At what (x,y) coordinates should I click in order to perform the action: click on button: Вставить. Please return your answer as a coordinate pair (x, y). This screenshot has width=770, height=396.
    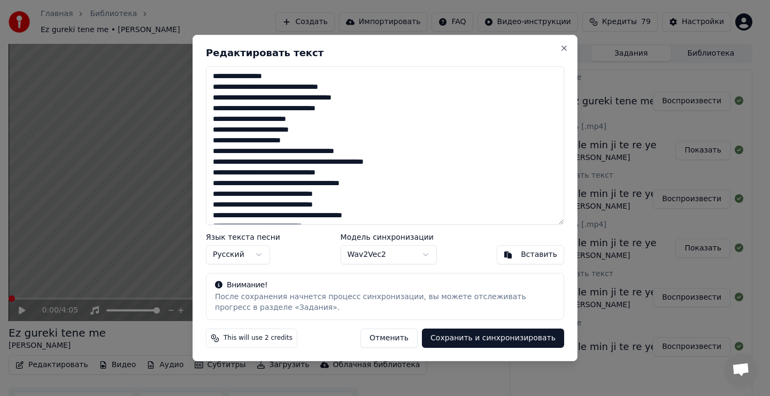
    Looking at the image, I should click on (530, 254).